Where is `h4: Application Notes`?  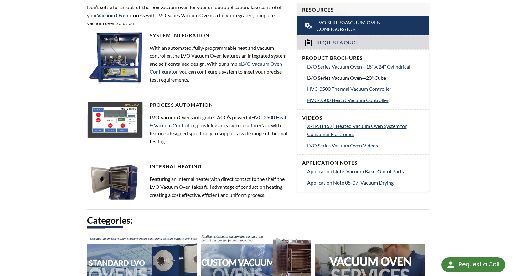 h4: Application Notes is located at coordinates (363, 163).